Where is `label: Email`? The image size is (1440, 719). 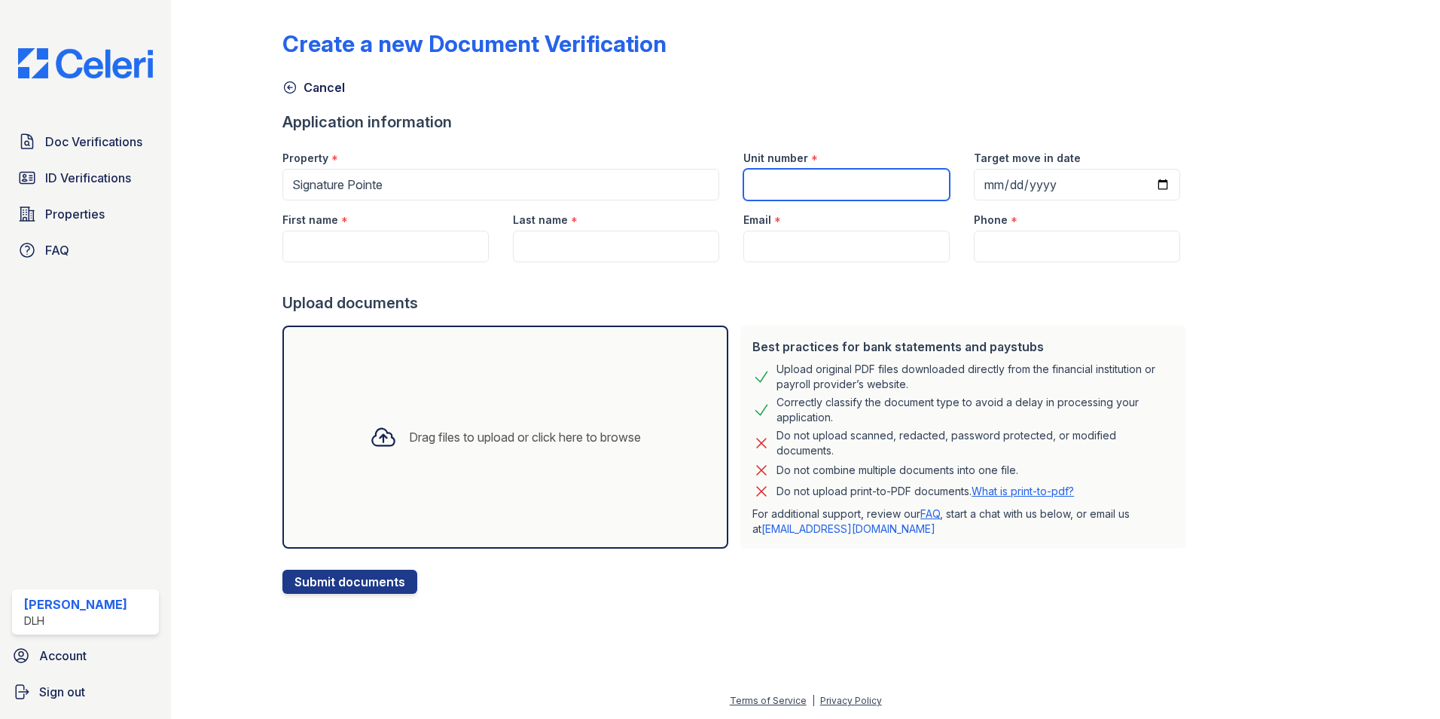 label: Email is located at coordinates (757, 220).